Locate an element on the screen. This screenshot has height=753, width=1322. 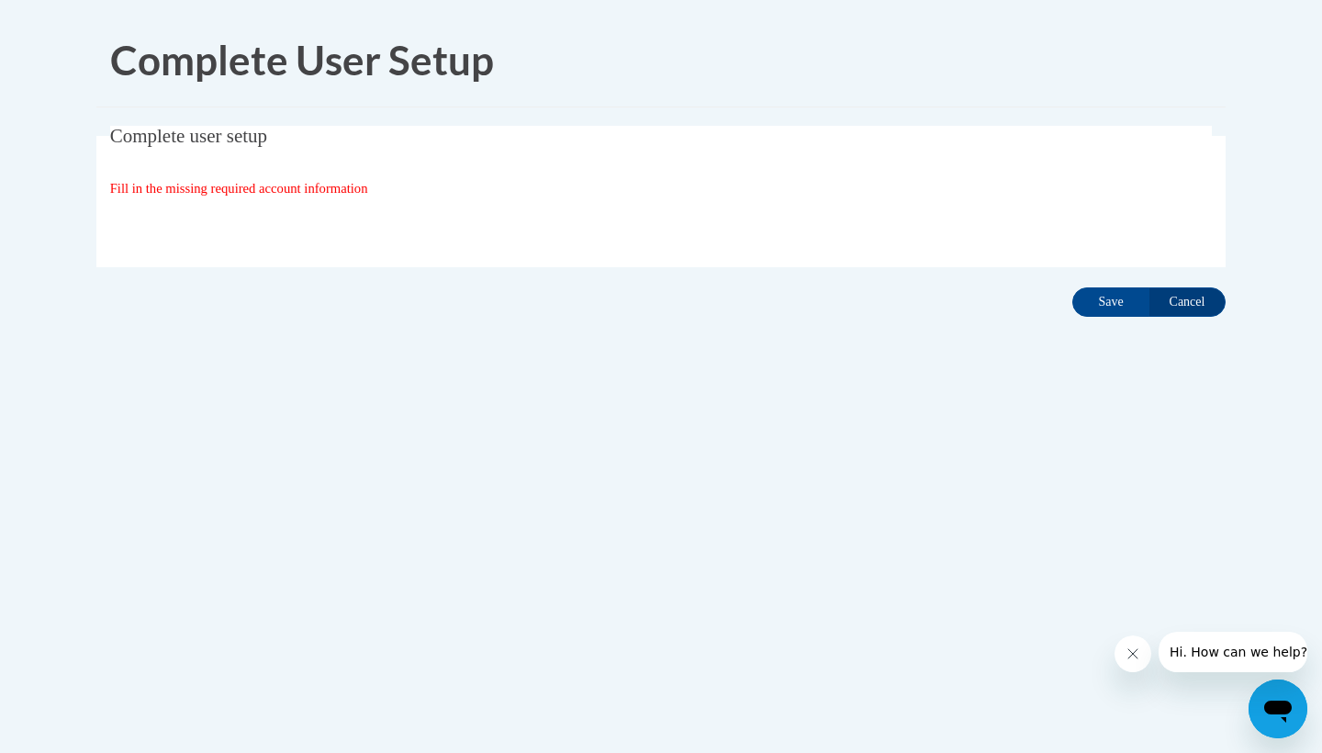
input: Save is located at coordinates (1111, 302).